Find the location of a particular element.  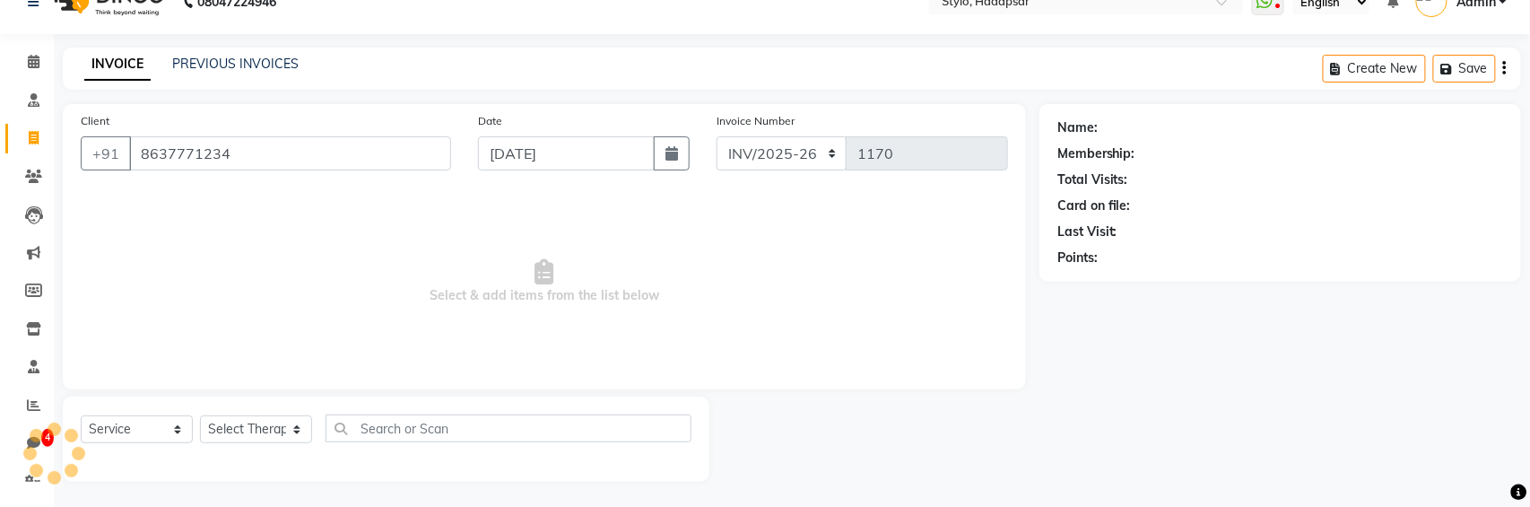

div: Name: is located at coordinates (1077, 127).